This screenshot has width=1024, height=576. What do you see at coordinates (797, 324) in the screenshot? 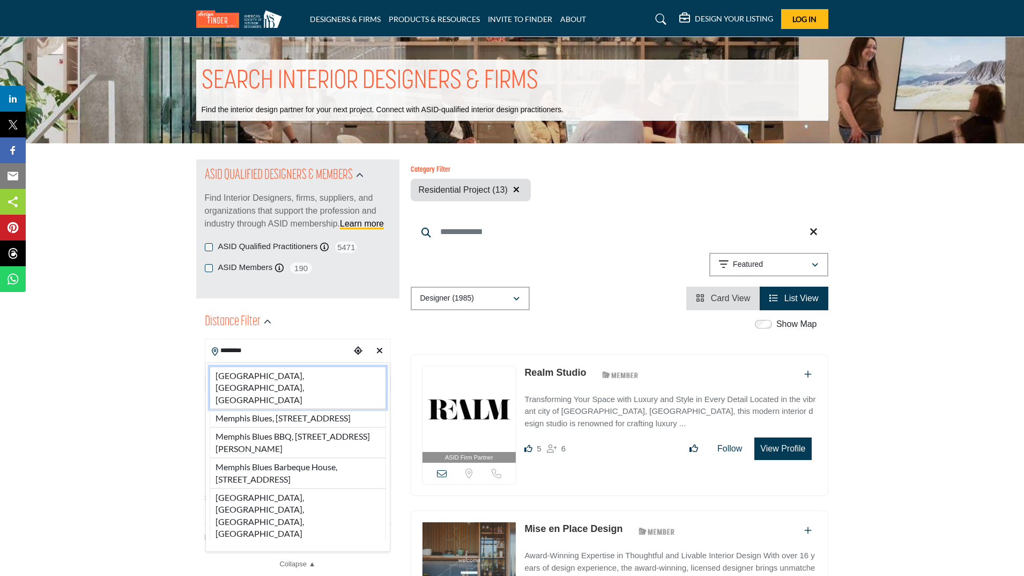
I see `label: Show Map` at bounding box center [797, 324].